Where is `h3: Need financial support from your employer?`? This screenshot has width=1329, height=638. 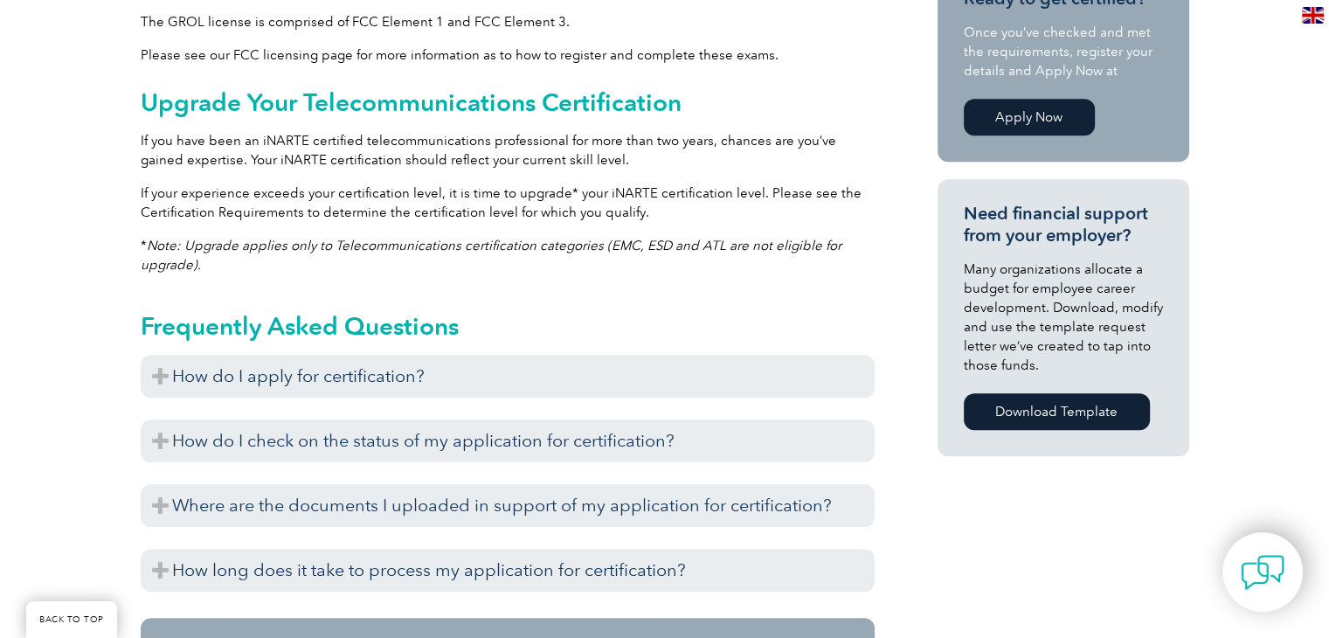 h3: Need financial support from your employer? is located at coordinates (1064, 225).